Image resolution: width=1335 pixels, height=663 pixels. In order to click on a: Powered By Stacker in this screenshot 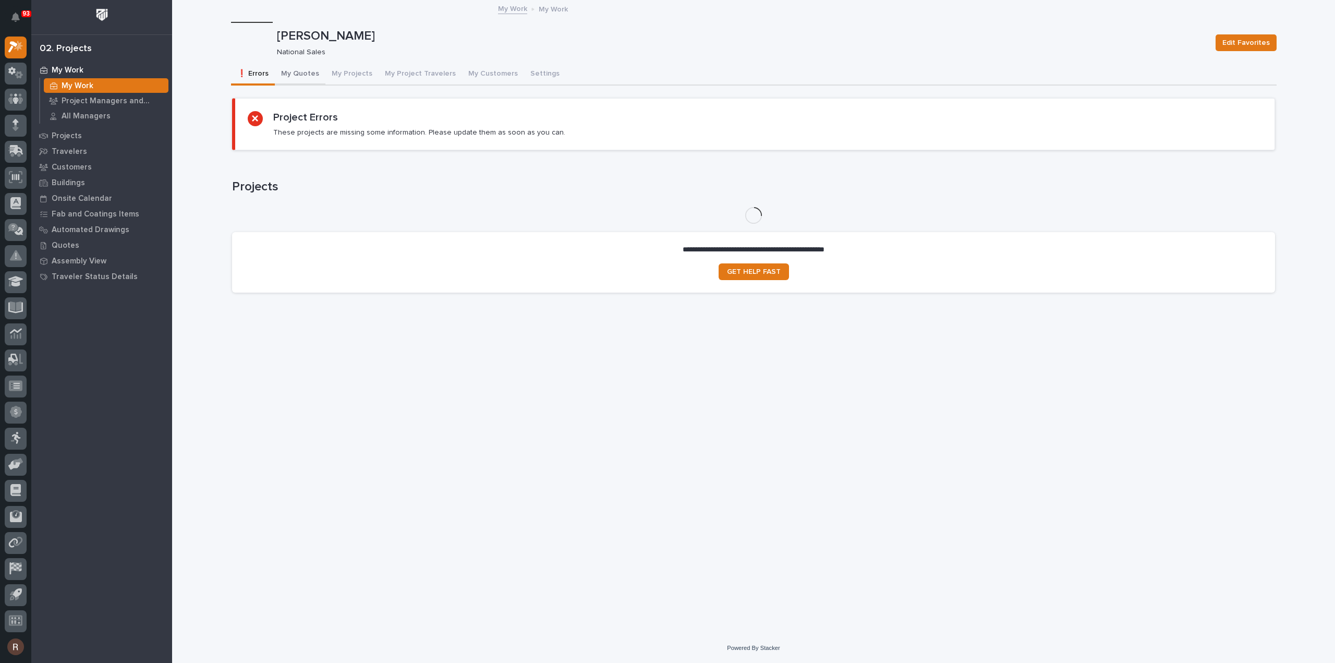, I will do `click(753, 648)`.